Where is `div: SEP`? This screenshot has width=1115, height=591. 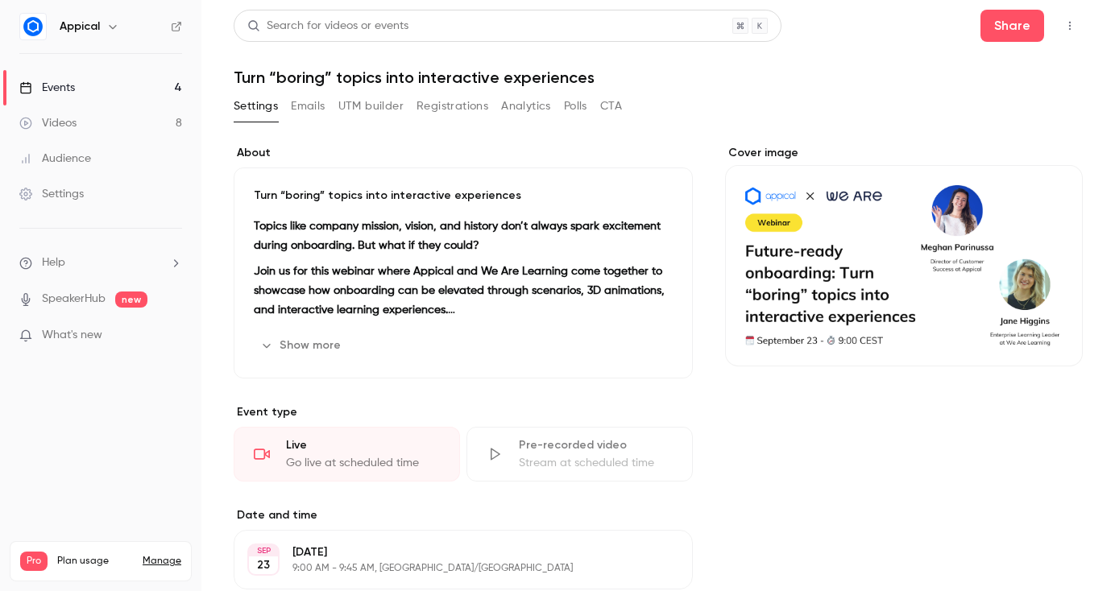
div: SEP is located at coordinates (263, 551).